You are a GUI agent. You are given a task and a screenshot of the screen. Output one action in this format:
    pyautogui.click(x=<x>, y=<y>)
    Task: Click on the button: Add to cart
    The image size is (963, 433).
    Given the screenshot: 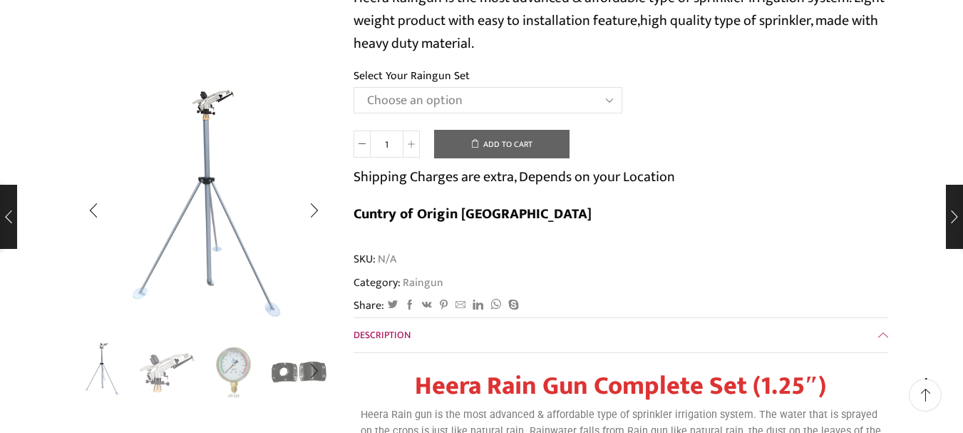 What is the action you would take?
    pyautogui.click(x=502, y=144)
    